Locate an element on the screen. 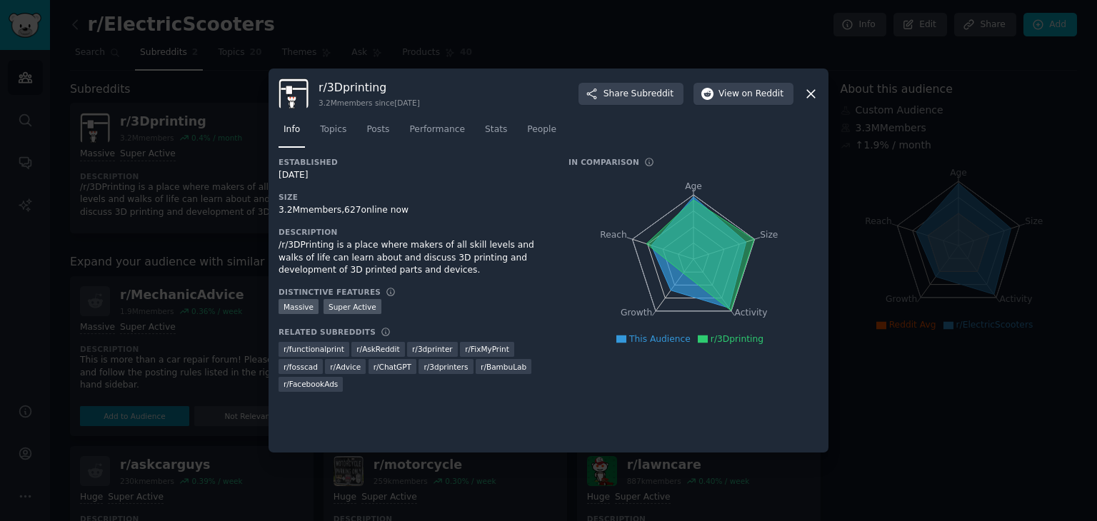  span: r/ Advice is located at coordinates (345, 367).